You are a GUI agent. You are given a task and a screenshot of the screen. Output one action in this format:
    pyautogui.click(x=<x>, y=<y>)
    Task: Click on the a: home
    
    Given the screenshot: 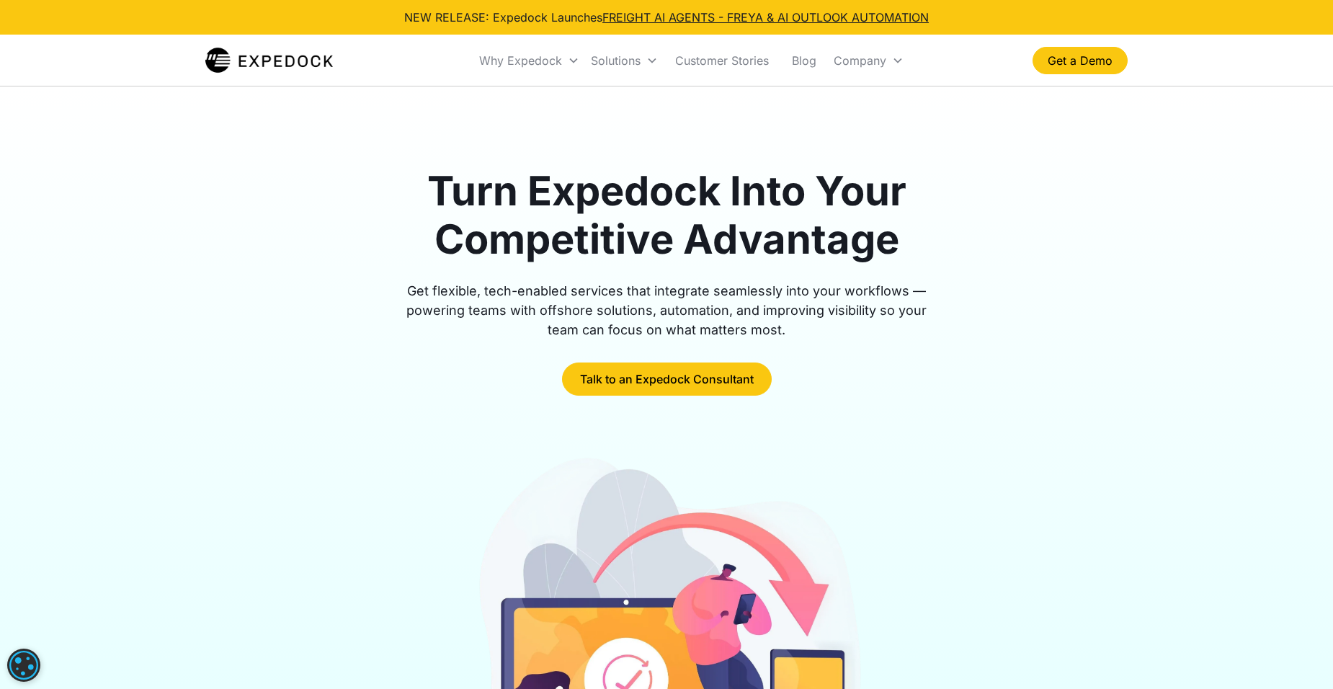 What is the action you would take?
    pyautogui.click(x=269, y=61)
    